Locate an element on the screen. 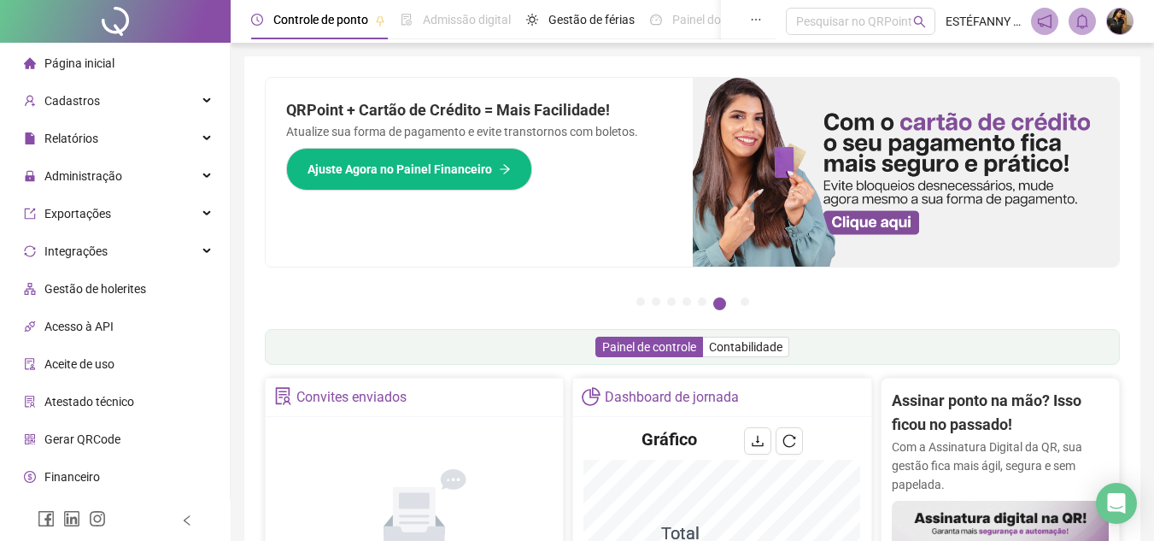  p: Atualize sua forma de pagamento e evite transtornos com boletos. is located at coordinates (479, 132).